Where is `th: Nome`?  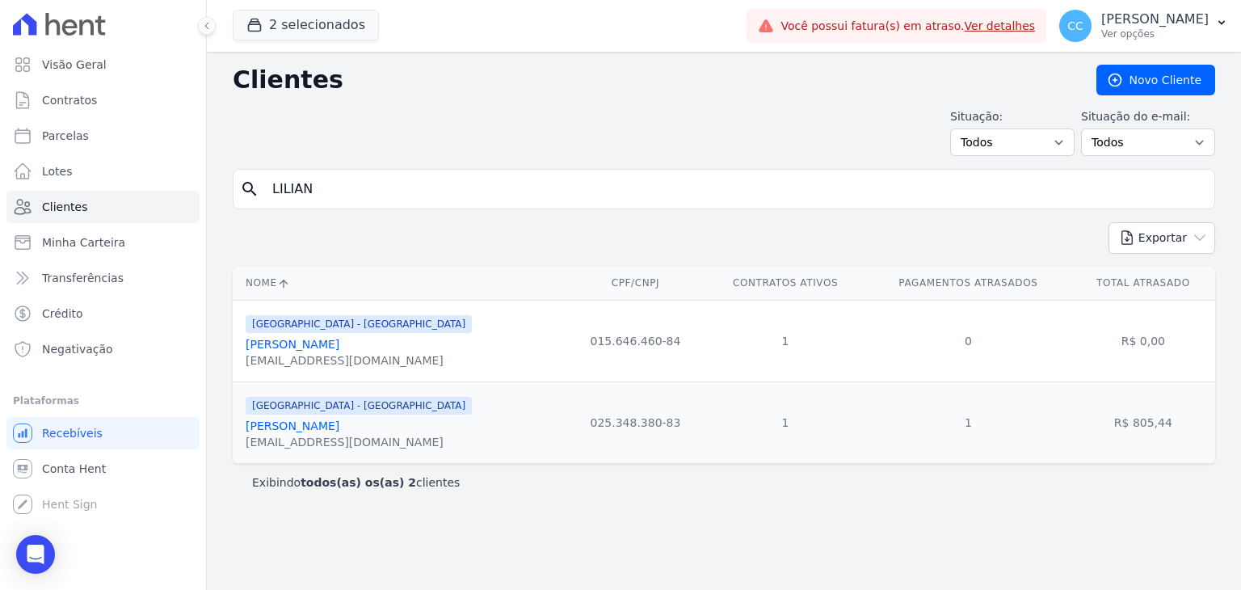 th: Nome is located at coordinates (399, 283).